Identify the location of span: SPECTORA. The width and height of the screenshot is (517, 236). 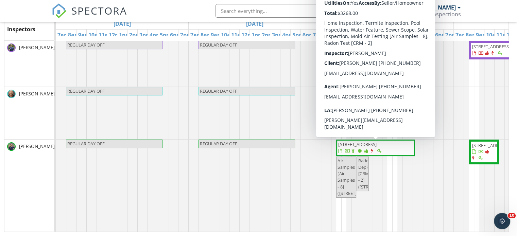
(99, 11).